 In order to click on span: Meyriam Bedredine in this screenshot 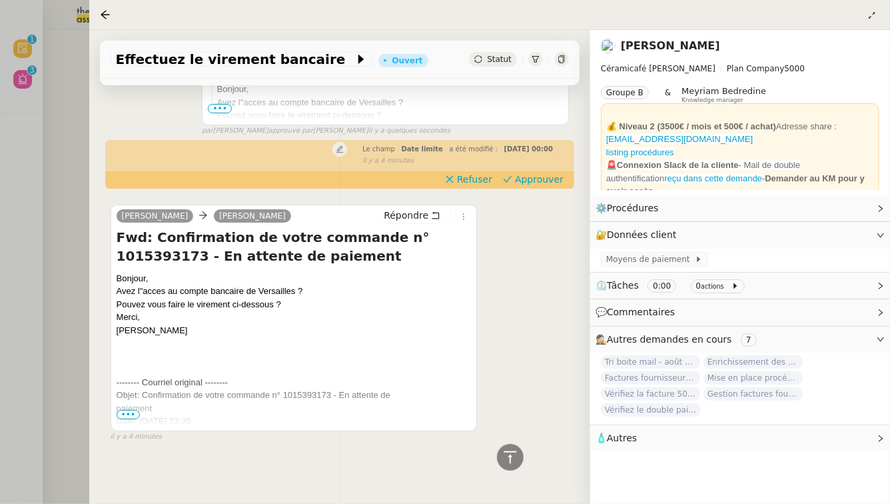, I will do `click(724, 91)`.